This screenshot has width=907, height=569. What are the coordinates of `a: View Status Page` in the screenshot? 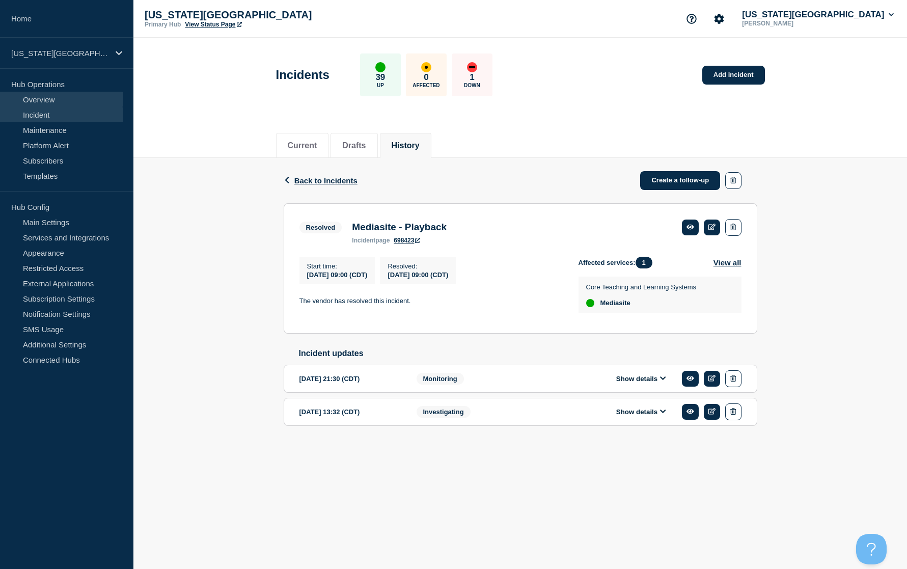 It's located at (213, 24).